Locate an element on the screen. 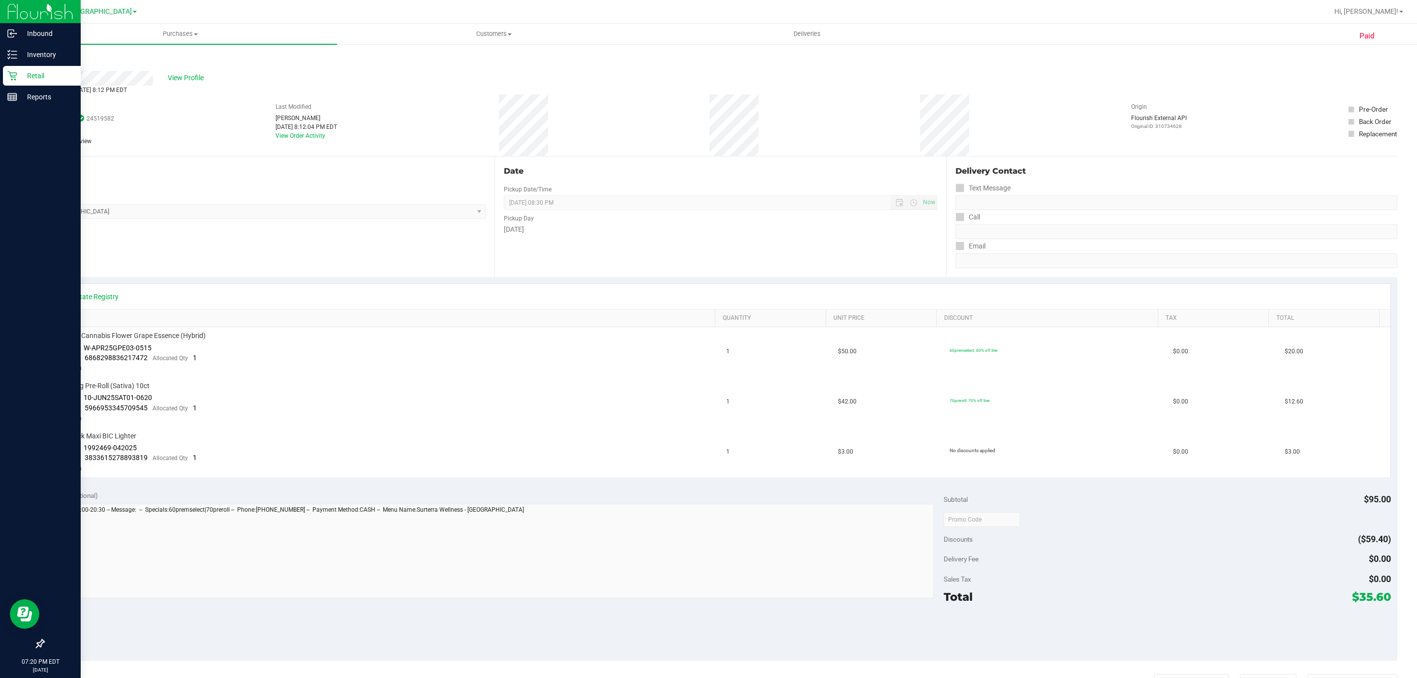 Image resolution: width=1417 pixels, height=678 pixels. p: Inventory is located at coordinates (47, 55).